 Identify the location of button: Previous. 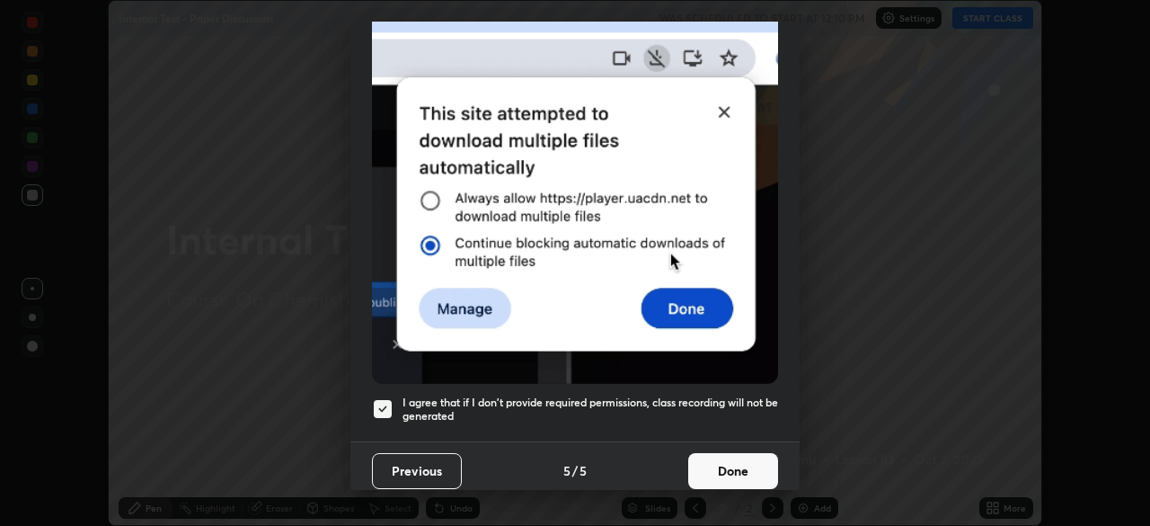
(417, 471).